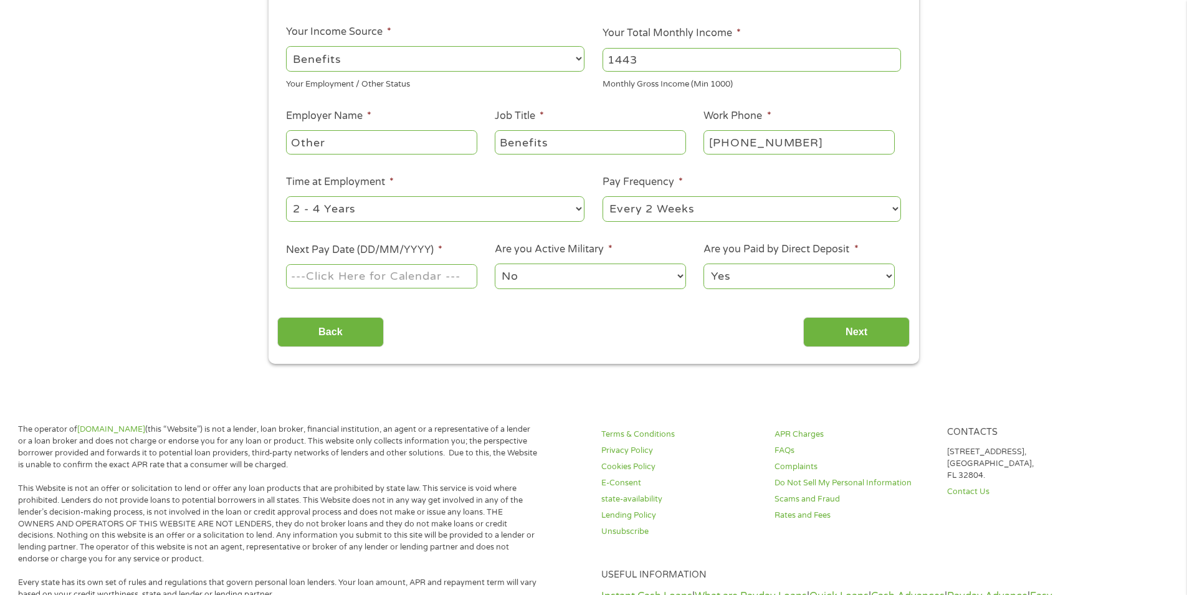 This screenshot has width=1187, height=595. What do you see at coordinates (737, 116) in the screenshot?
I see `label: Work Phone` at bounding box center [737, 116].